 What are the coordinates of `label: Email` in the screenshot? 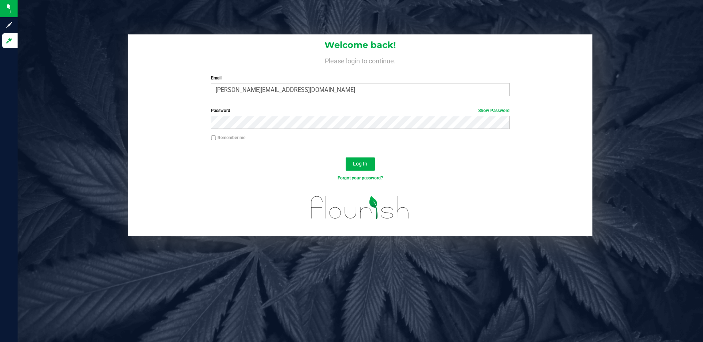 It's located at (360, 78).